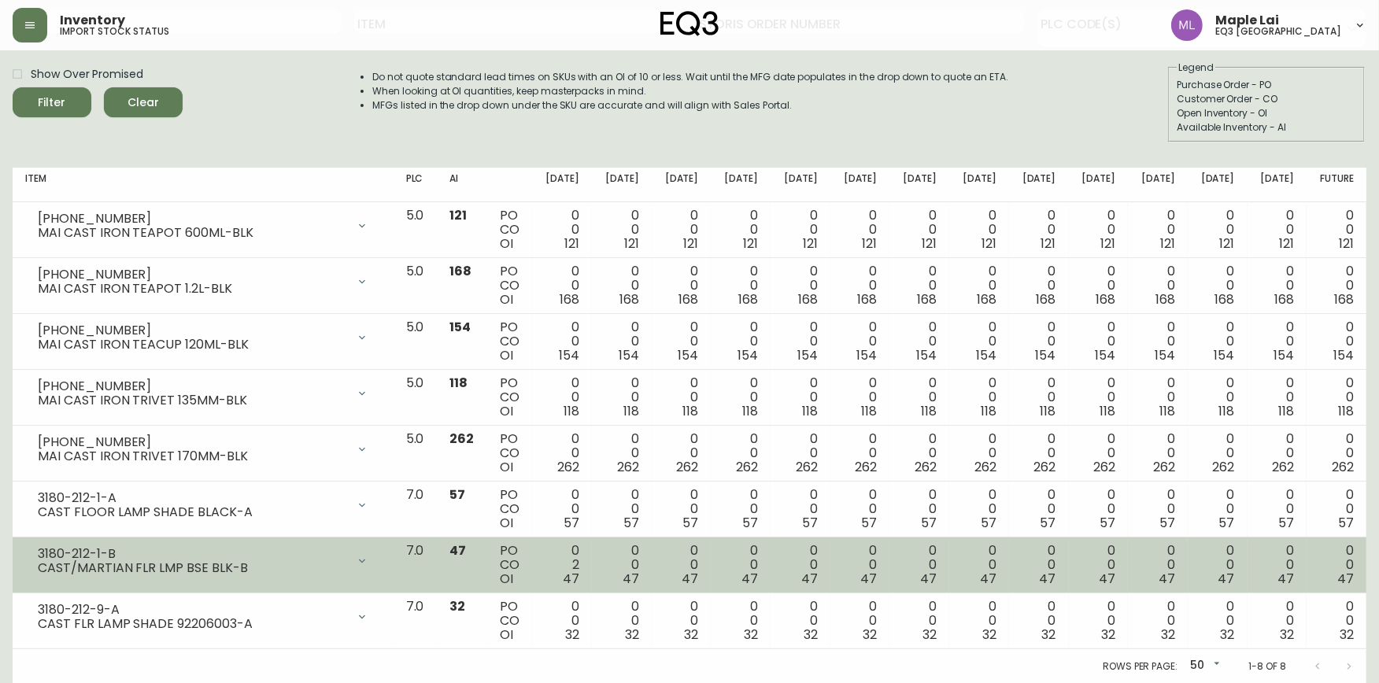 The height and width of the screenshot is (683, 1379). What do you see at coordinates (192, 498) in the screenshot?
I see `div: 3180-212-1-A` at bounding box center [192, 498].